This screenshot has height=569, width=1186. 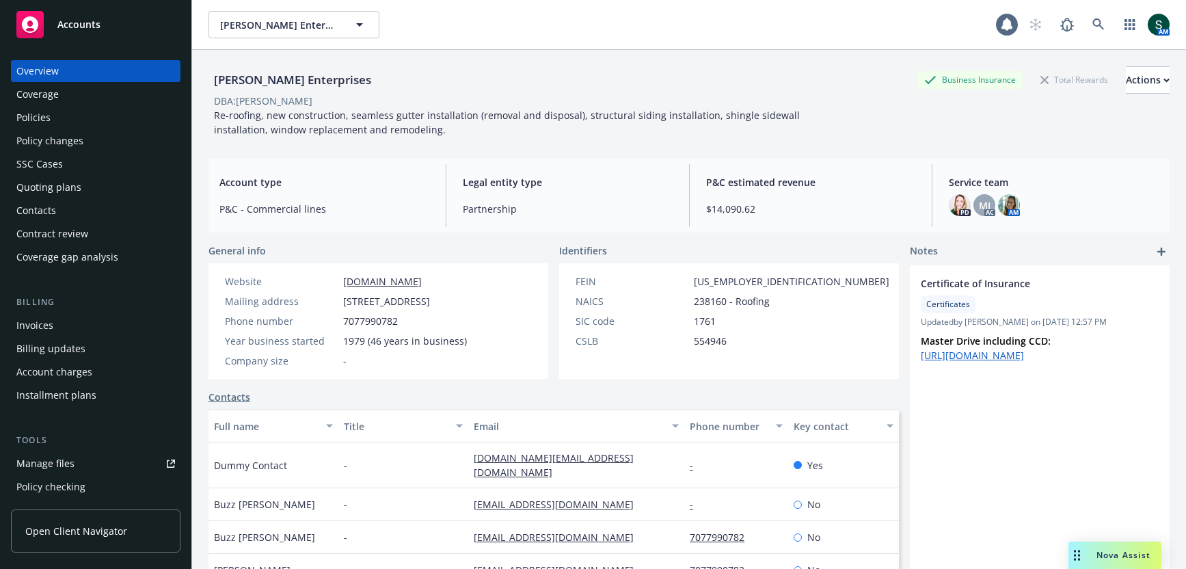 What do you see at coordinates (984, 205) in the screenshot?
I see `span: MJ` at bounding box center [984, 205].